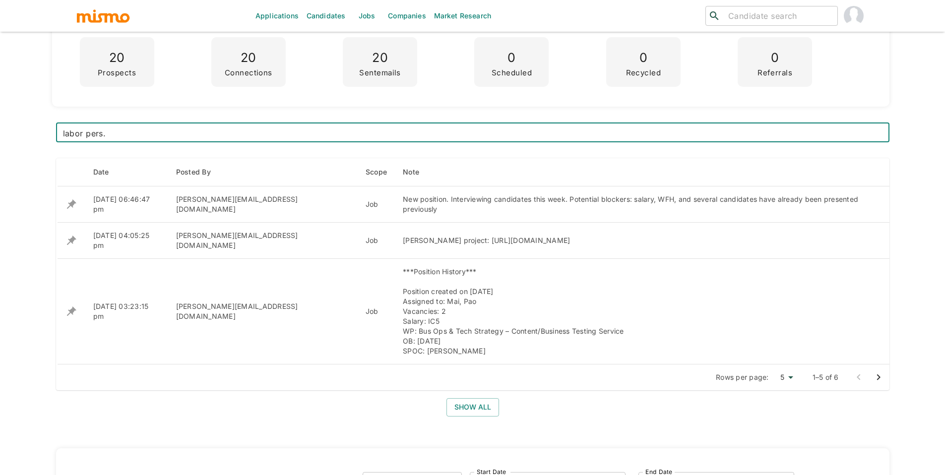 The height and width of the screenshot is (475, 945). I want to click on p: 1–5 of 6, so click(825, 377).